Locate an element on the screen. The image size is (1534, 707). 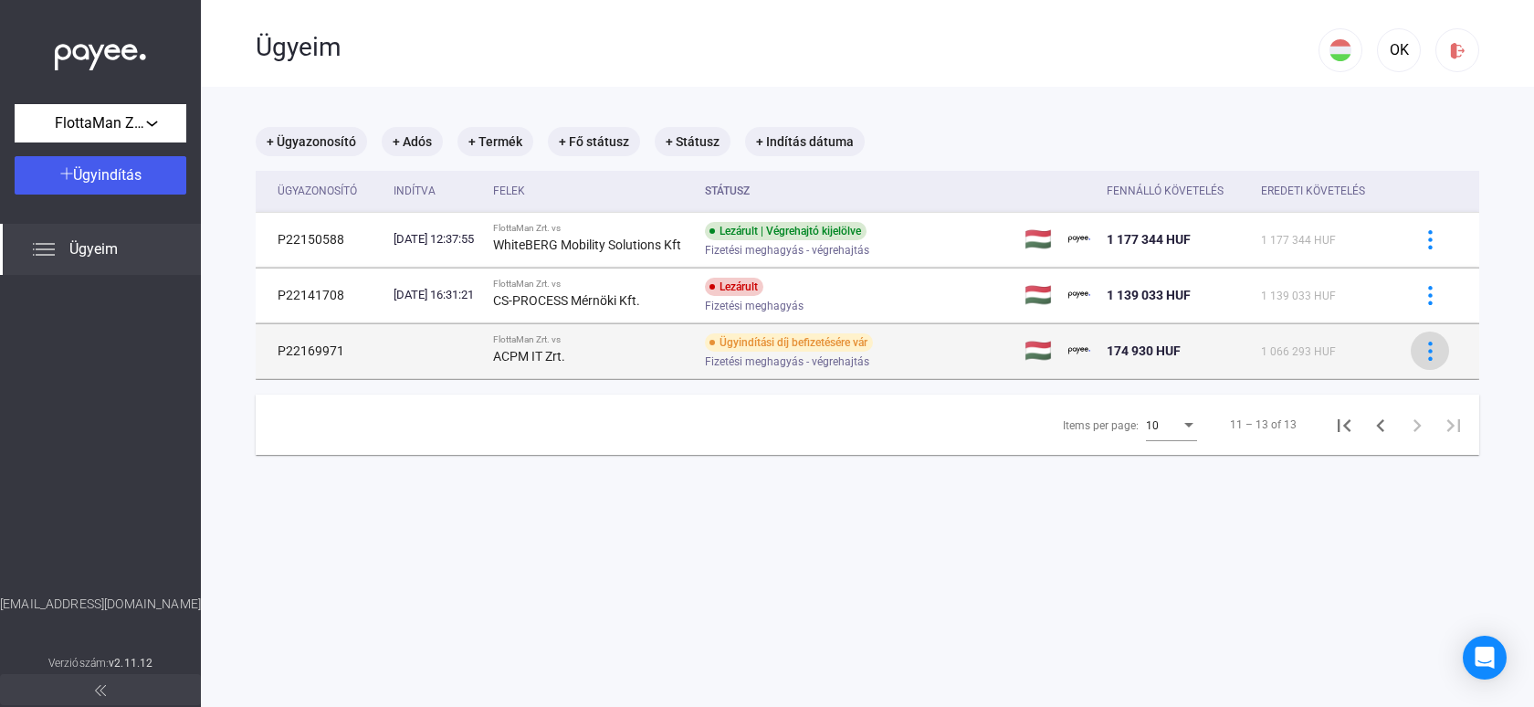
div: Lezárult is located at coordinates (734, 287).